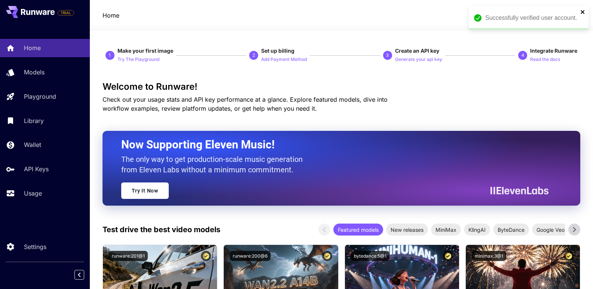 This screenshot has height=289, width=593. What do you see at coordinates (111, 15) in the screenshot?
I see `nav: breadcrumb` at bounding box center [111, 15].